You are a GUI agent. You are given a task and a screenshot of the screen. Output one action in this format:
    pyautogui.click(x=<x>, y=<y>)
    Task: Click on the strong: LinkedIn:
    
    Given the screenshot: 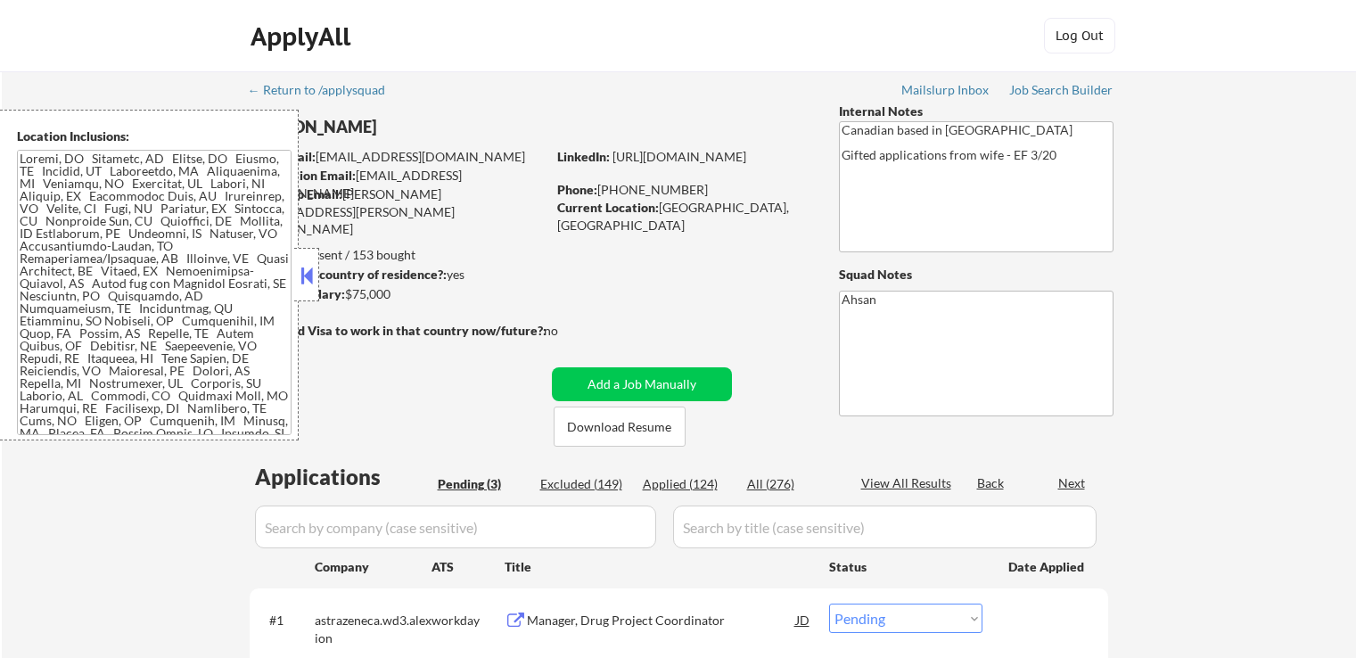 What is the action you would take?
    pyautogui.click(x=583, y=156)
    